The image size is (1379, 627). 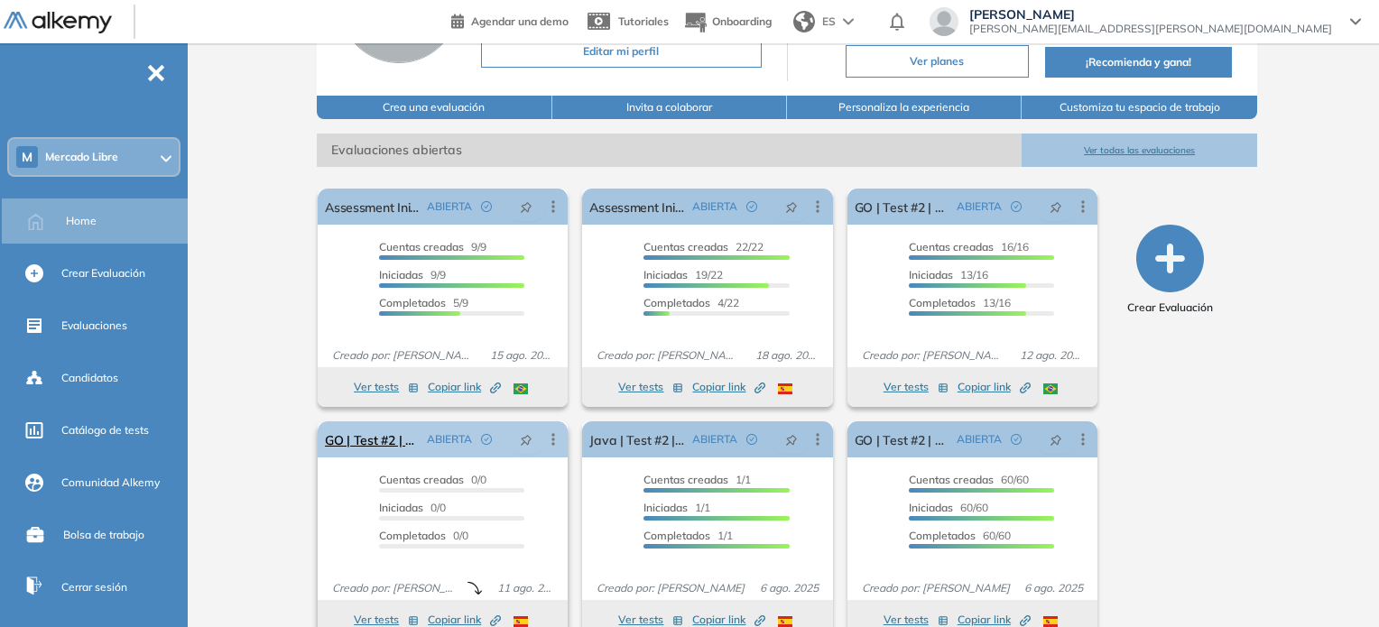 What do you see at coordinates (1139, 107) in the screenshot?
I see `button: Customiza tu espacio de trabajo` at bounding box center [1139, 107].